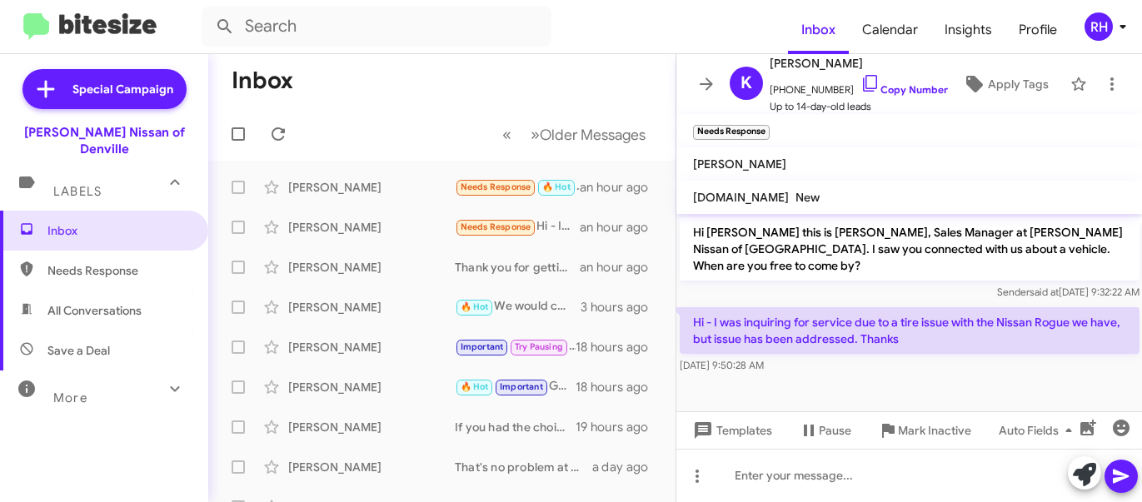  I want to click on span: Mark Inactive, so click(935, 431).